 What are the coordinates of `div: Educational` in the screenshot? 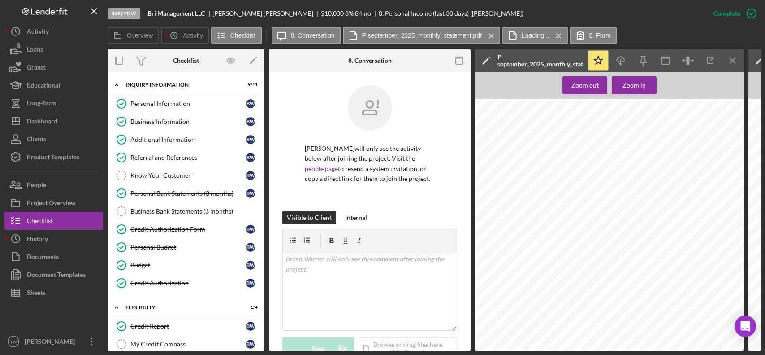 It's located at (43, 86).